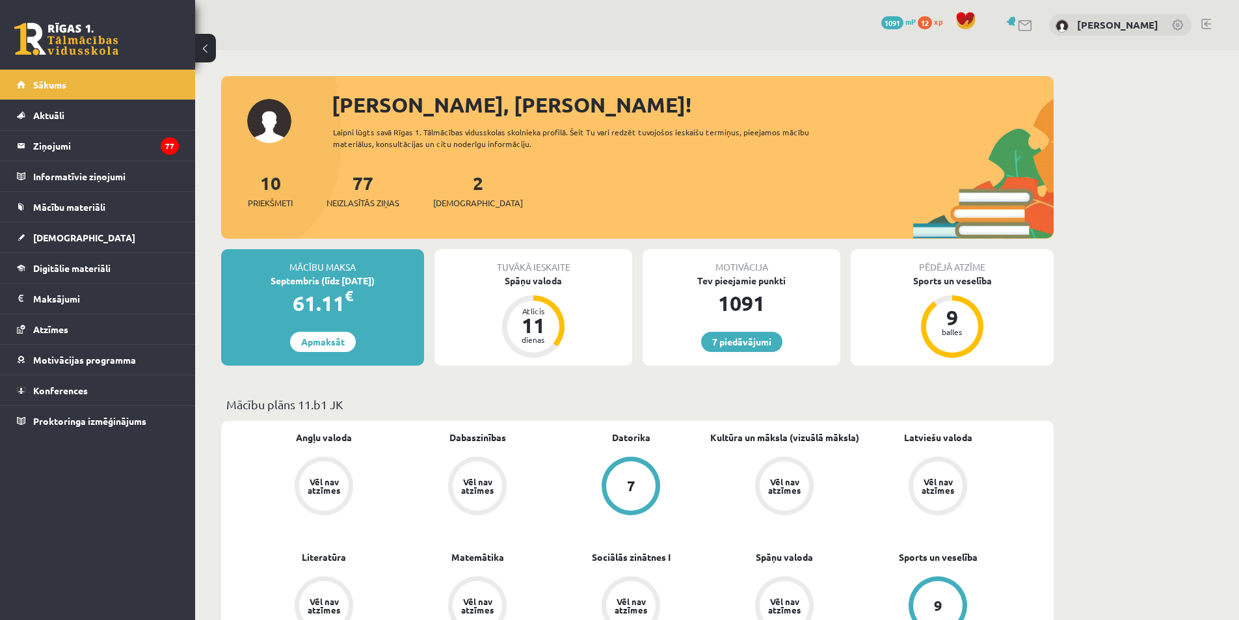 The width and height of the screenshot is (1239, 620). Describe the element at coordinates (533, 261) in the screenshot. I see `div: Tuvākā ieskaite` at that location.